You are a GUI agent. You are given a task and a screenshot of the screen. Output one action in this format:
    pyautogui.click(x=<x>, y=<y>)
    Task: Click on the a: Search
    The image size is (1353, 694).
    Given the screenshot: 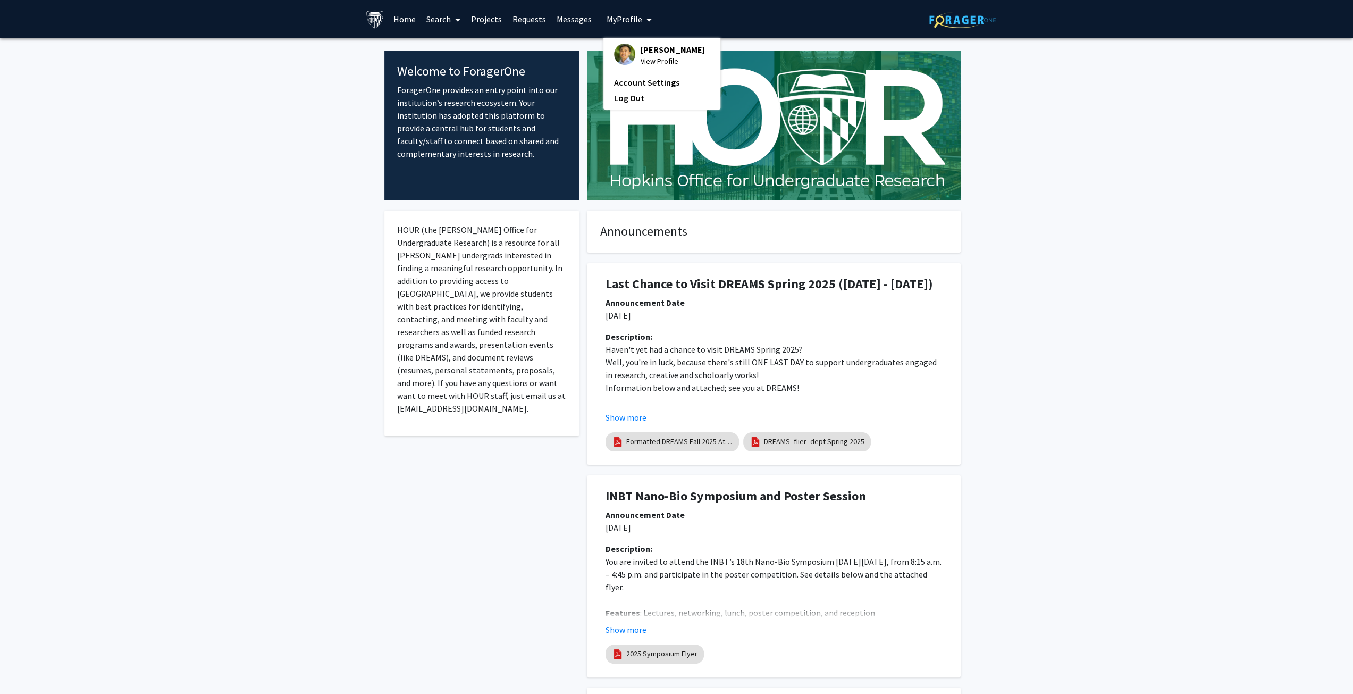 What is the action you would take?
    pyautogui.click(x=443, y=19)
    